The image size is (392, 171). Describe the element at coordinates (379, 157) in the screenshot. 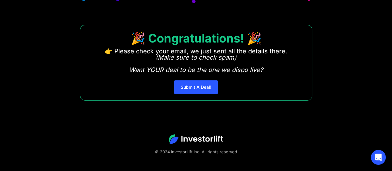

I see `div: Open Intercom Messenger` at that location.